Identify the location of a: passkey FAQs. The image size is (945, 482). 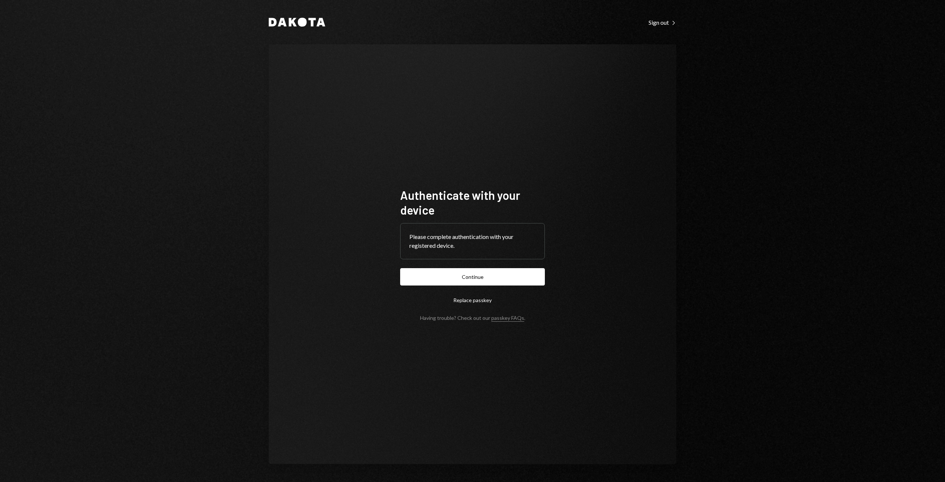
(508, 318).